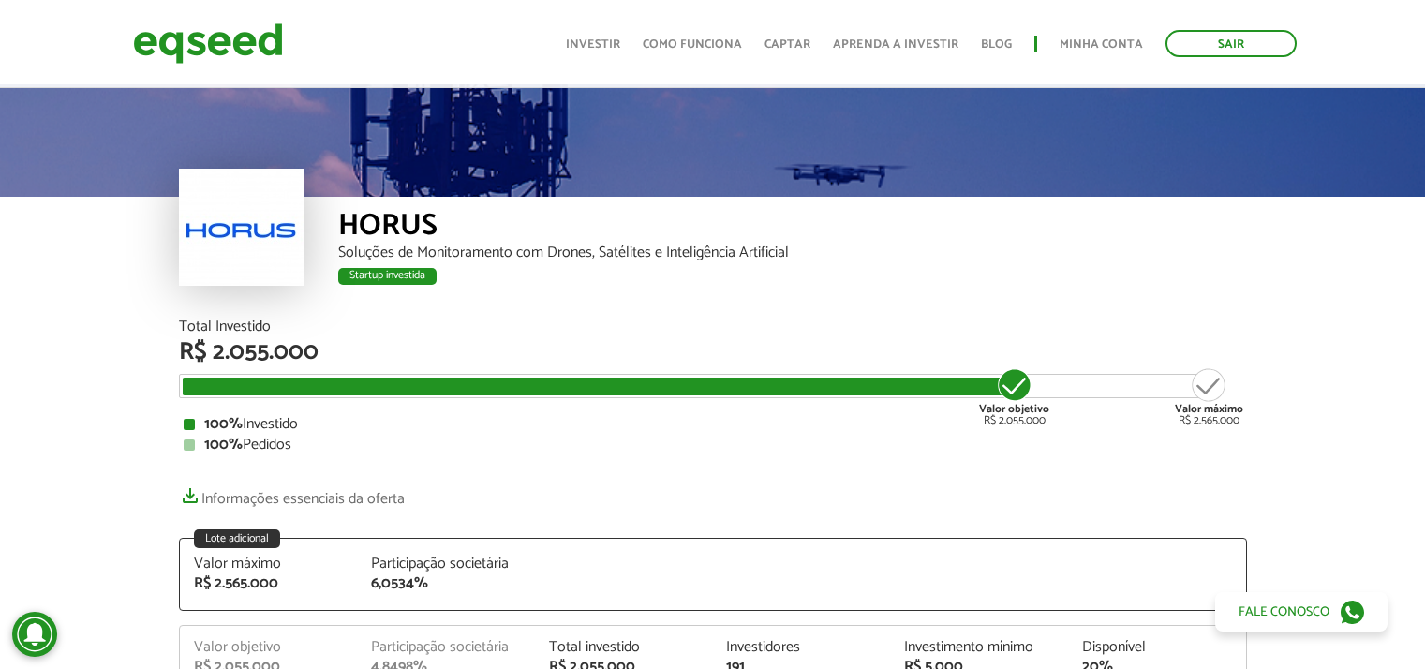  I want to click on div: Total Investido, so click(713, 327).